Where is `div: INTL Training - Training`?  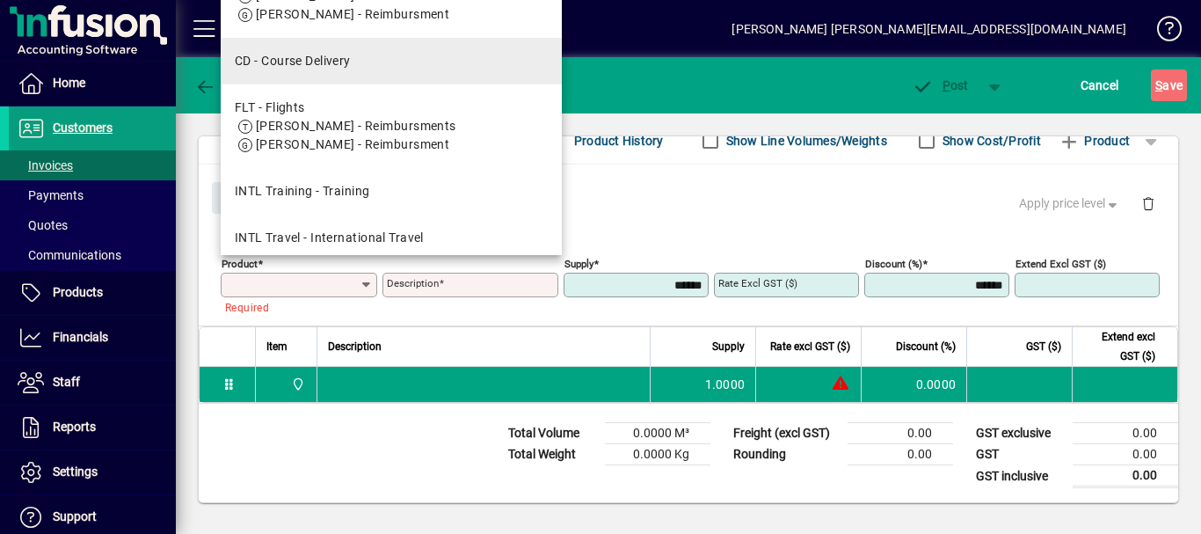 div: INTL Training - Training is located at coordinates (303, 191).